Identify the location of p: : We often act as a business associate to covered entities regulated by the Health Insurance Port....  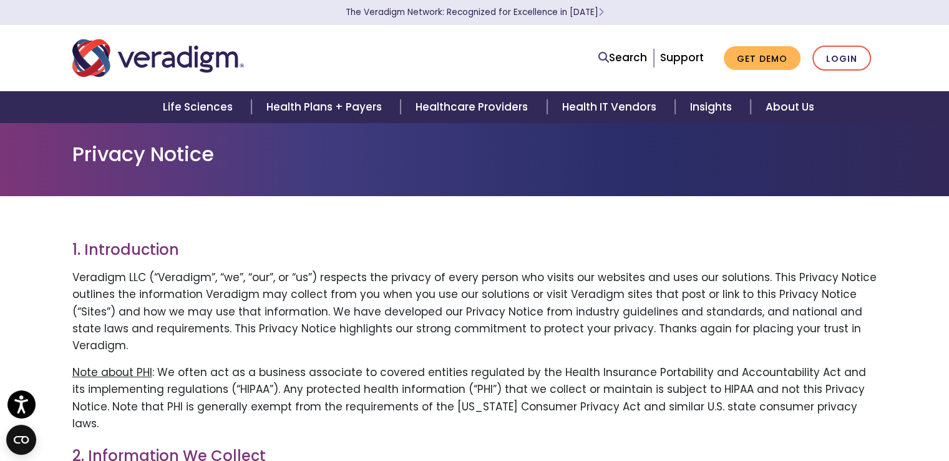
(475, 398).